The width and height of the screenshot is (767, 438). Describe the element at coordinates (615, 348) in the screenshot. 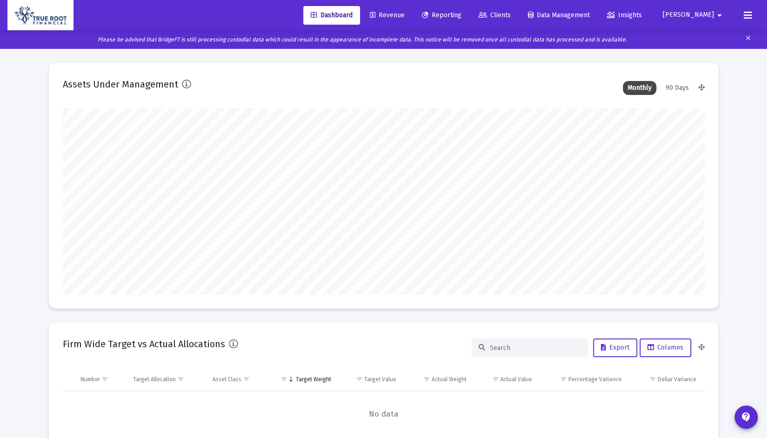

I see `button: Export` at that location.